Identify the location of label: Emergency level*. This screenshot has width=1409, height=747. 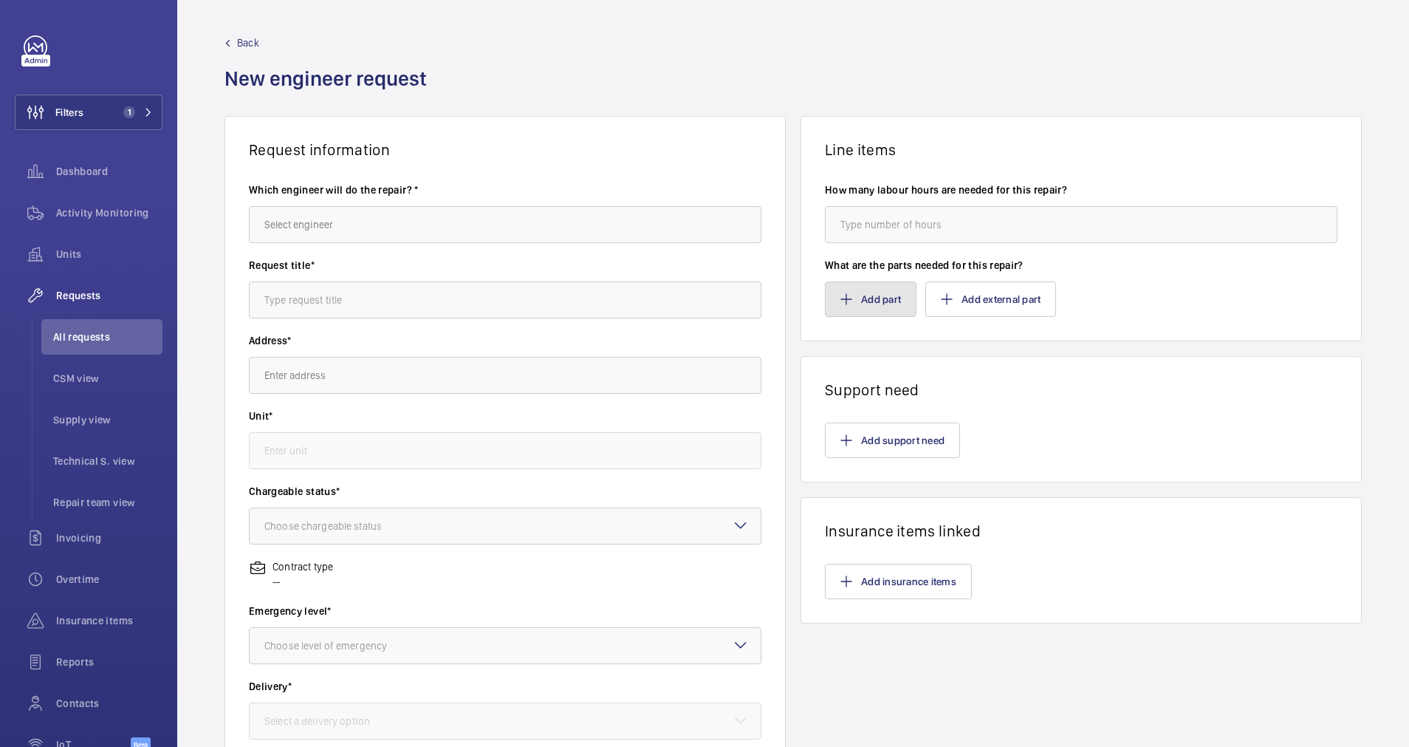
(505, 611).